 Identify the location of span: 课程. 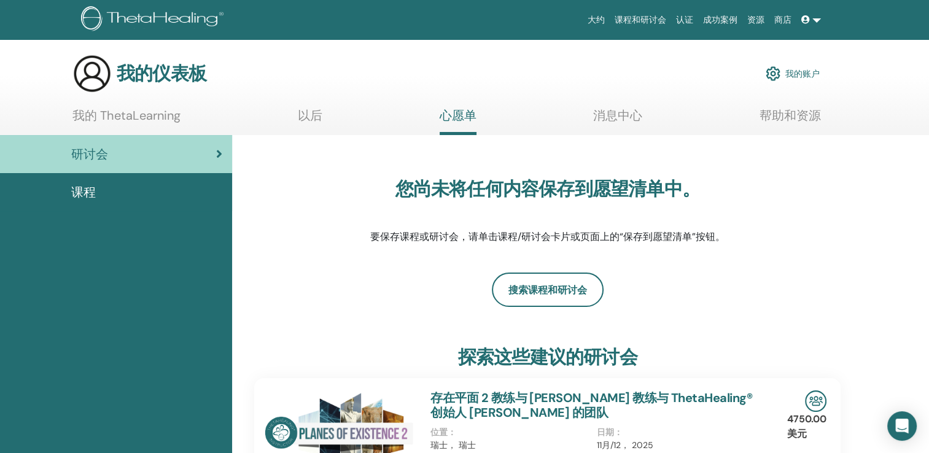
(83, 192).